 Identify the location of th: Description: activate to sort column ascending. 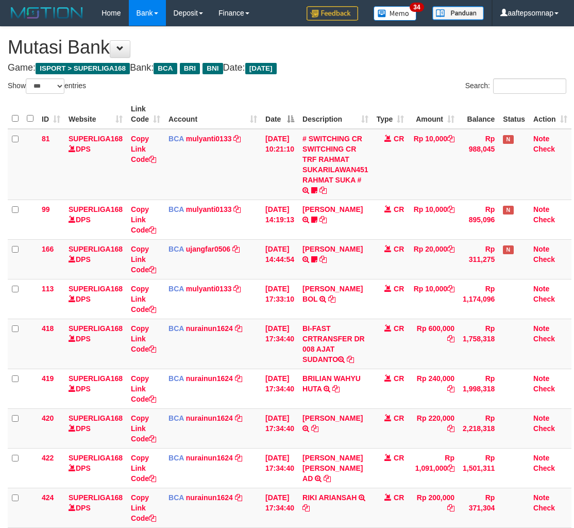
(335, 114).